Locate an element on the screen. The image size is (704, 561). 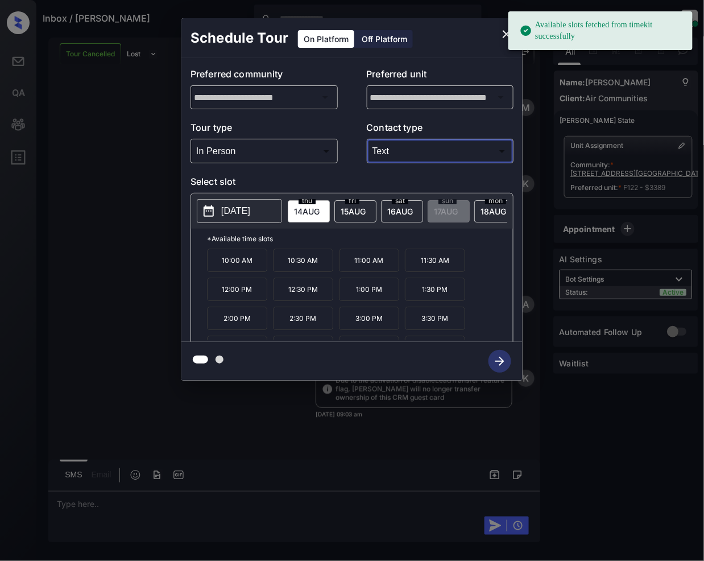
p: *Available time slots is located at coordinates (360, 238).